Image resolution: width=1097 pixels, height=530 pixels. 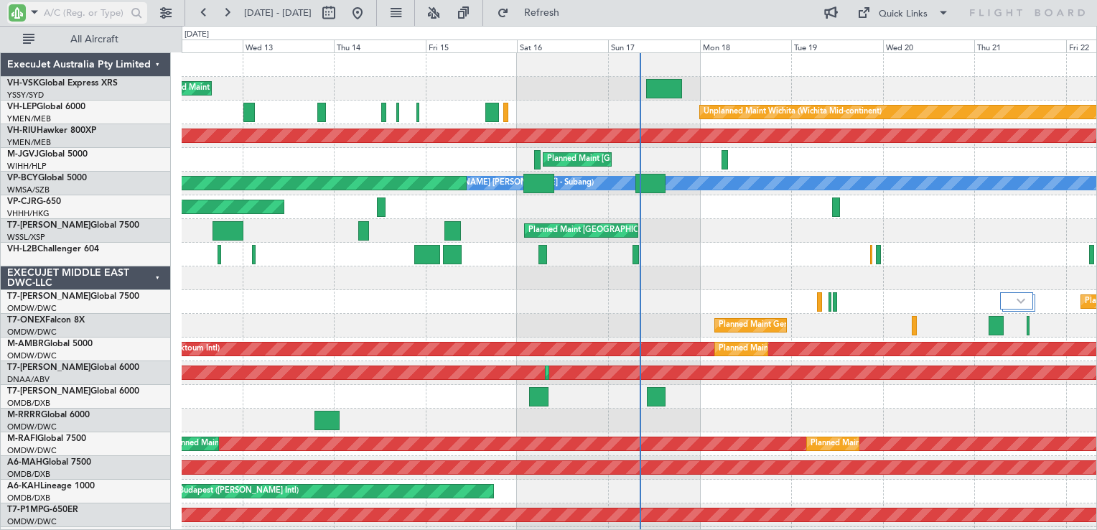 What do you see at coordinates (26, 320) in the screenshot?
I see `span: T7-ONEX` at bounding box center [26, 320].